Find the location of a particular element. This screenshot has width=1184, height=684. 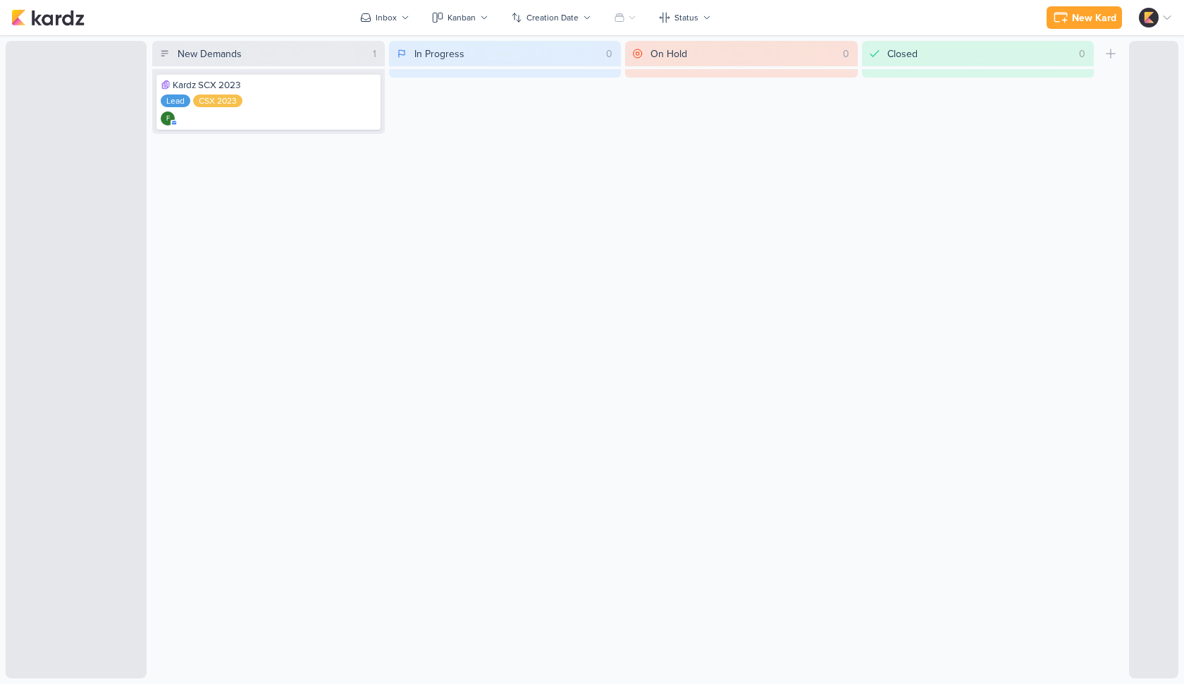

div: Creator: Fernando.taboada@repense.com.BR is located at coordinates (168, 118).